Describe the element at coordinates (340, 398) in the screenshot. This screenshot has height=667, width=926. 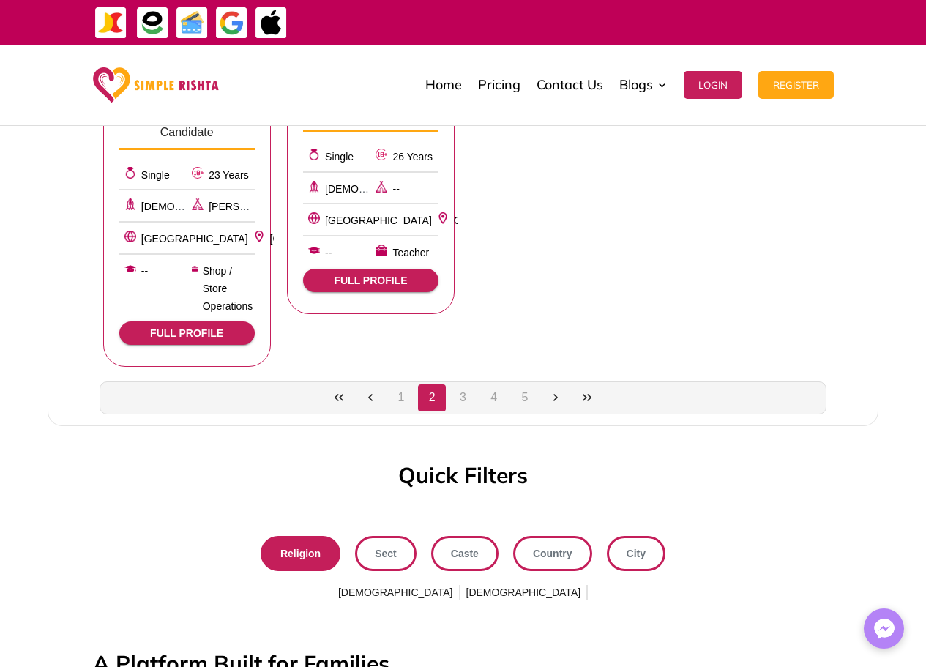
I see `button: First Page` at that location.